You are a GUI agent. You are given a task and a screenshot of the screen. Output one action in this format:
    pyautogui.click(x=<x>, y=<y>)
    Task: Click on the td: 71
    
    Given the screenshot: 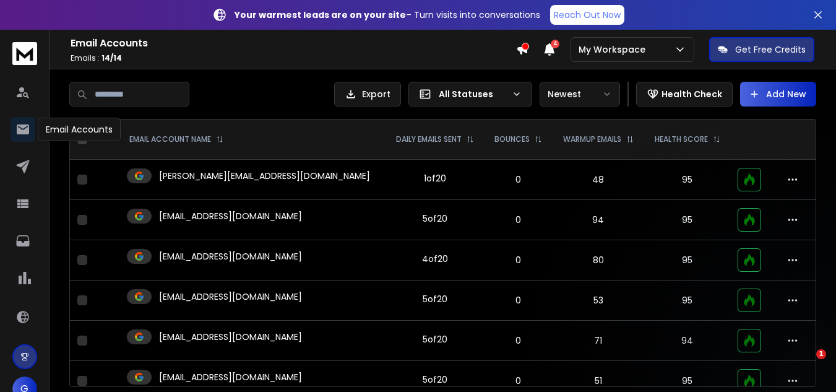 What is the action you would take?
    pyautogui.click(x=598, y=340)
    